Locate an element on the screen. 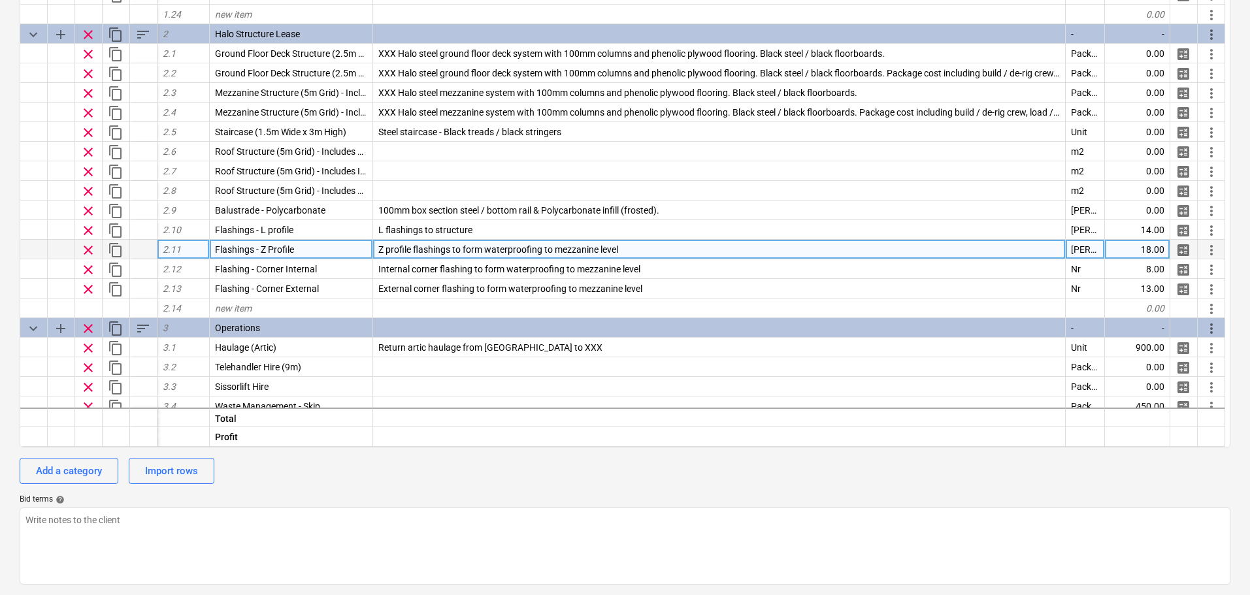 The image size is (1250, 595). span: 3.1 is located at coordinates (169, 348).